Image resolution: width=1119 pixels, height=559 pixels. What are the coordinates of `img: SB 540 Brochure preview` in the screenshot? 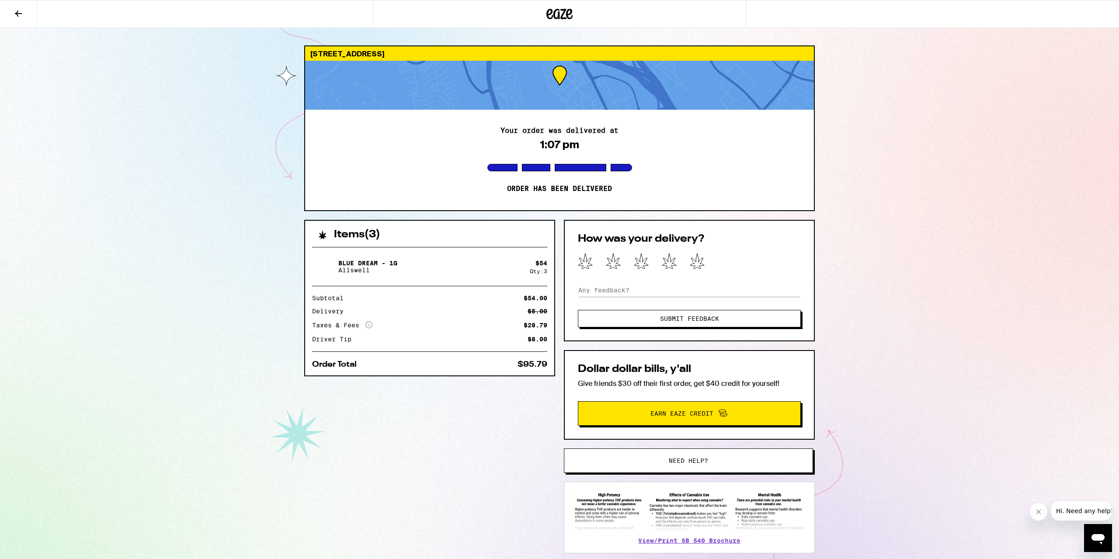 It's located at (689, 511).